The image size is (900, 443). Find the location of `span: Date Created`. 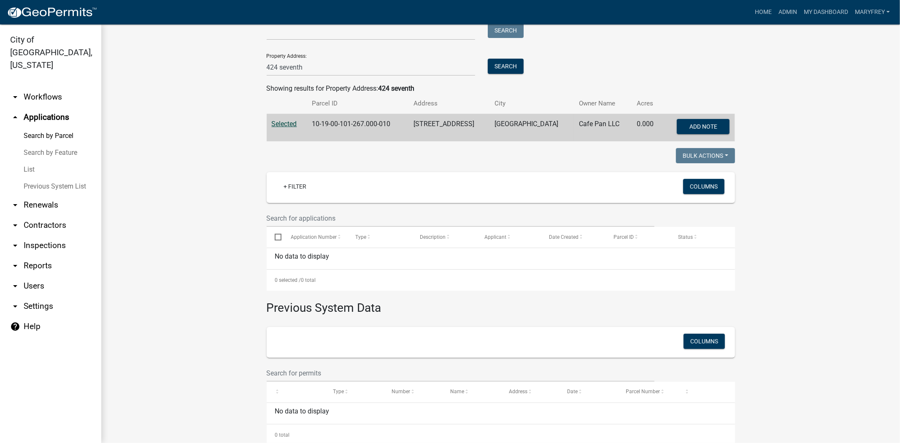

span: Date Created is located at coordinates (564, 237).